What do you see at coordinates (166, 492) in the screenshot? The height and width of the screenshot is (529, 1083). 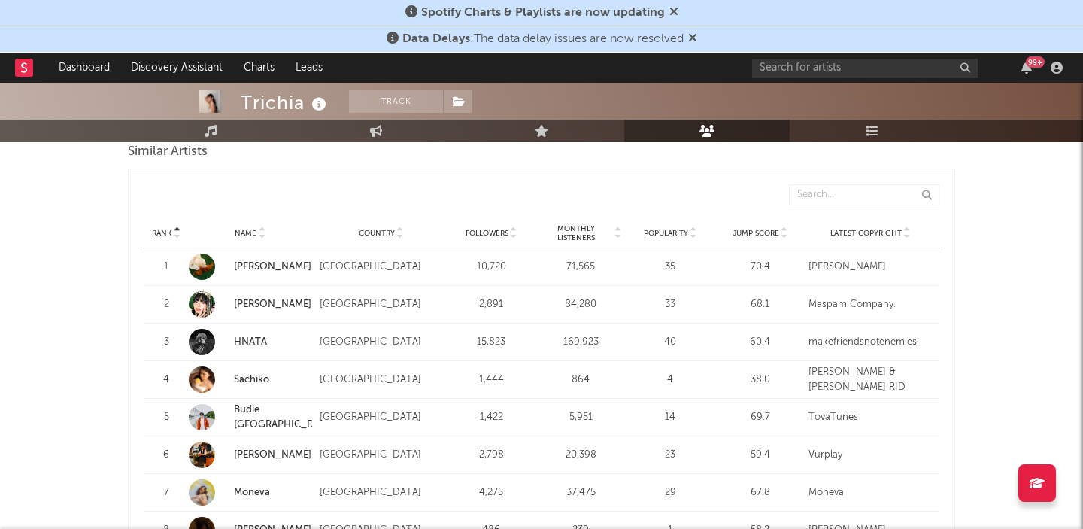 I see `div: 7` at bounding box center [166, 492].